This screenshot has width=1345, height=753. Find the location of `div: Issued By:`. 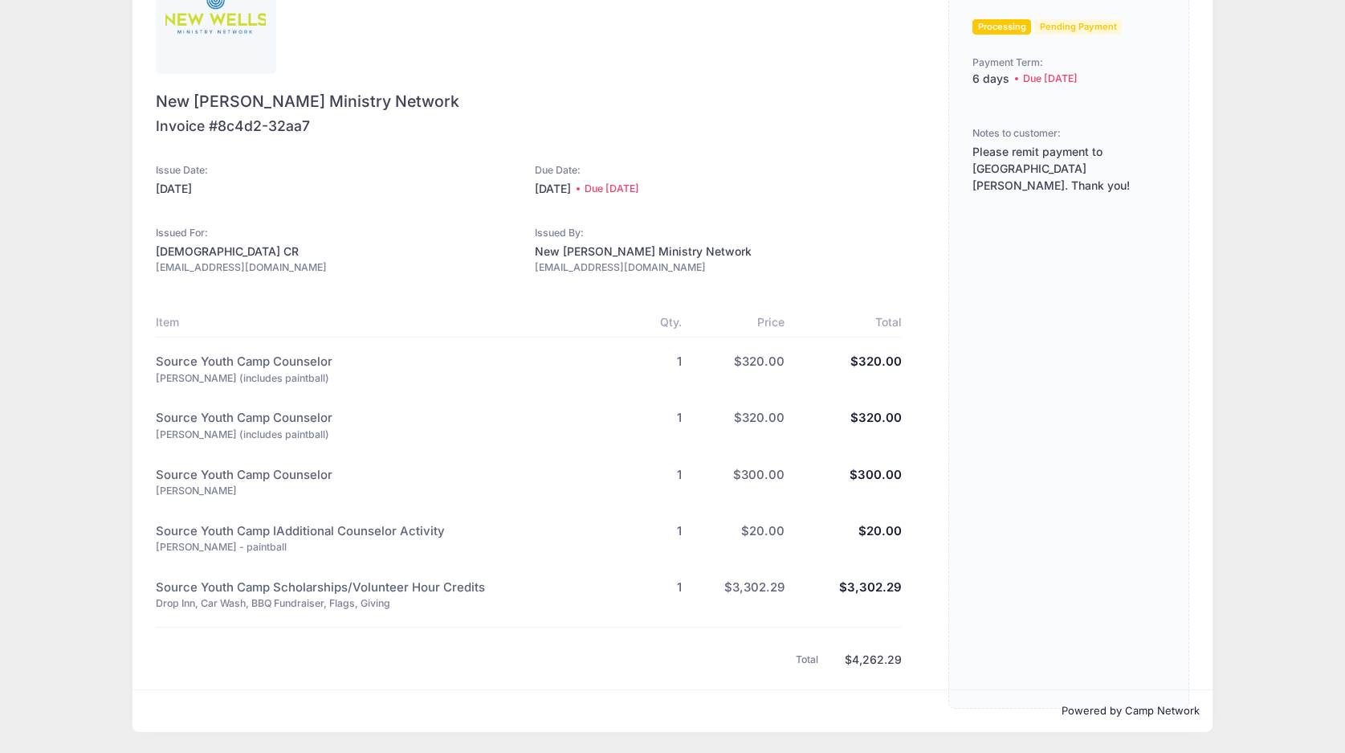

div: Issued By: is located at coordinates (718, 233).